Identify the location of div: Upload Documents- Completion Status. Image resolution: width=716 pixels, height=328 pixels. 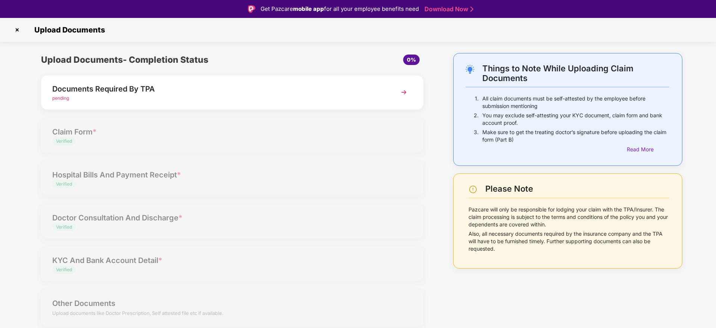
(168, 60).